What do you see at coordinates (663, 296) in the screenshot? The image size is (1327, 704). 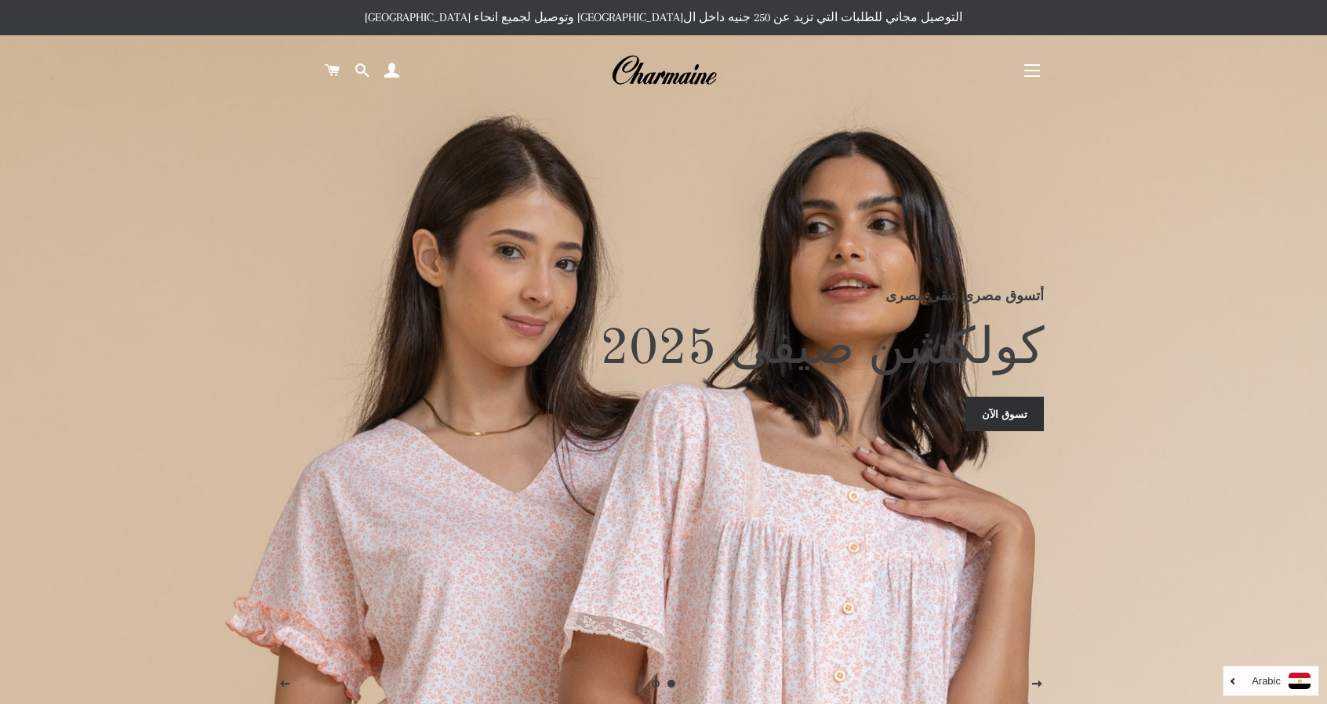 I see `p: أتسوق مصرى ,تبقى مصرى` at bounding box center [663, 296].